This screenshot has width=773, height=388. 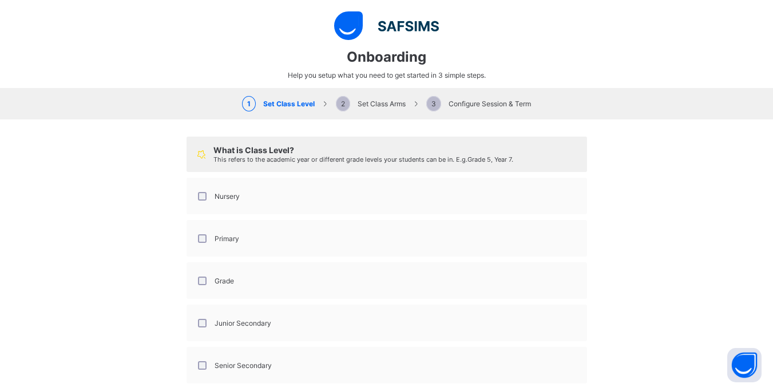 What do you see at coordinates (278, 104) in the screenshot?
I see `span: Set Class Level` at bounding box center [278, 104].